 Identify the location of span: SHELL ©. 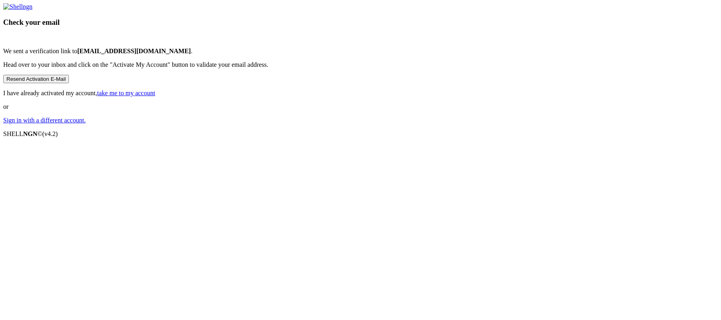
(30, 134).